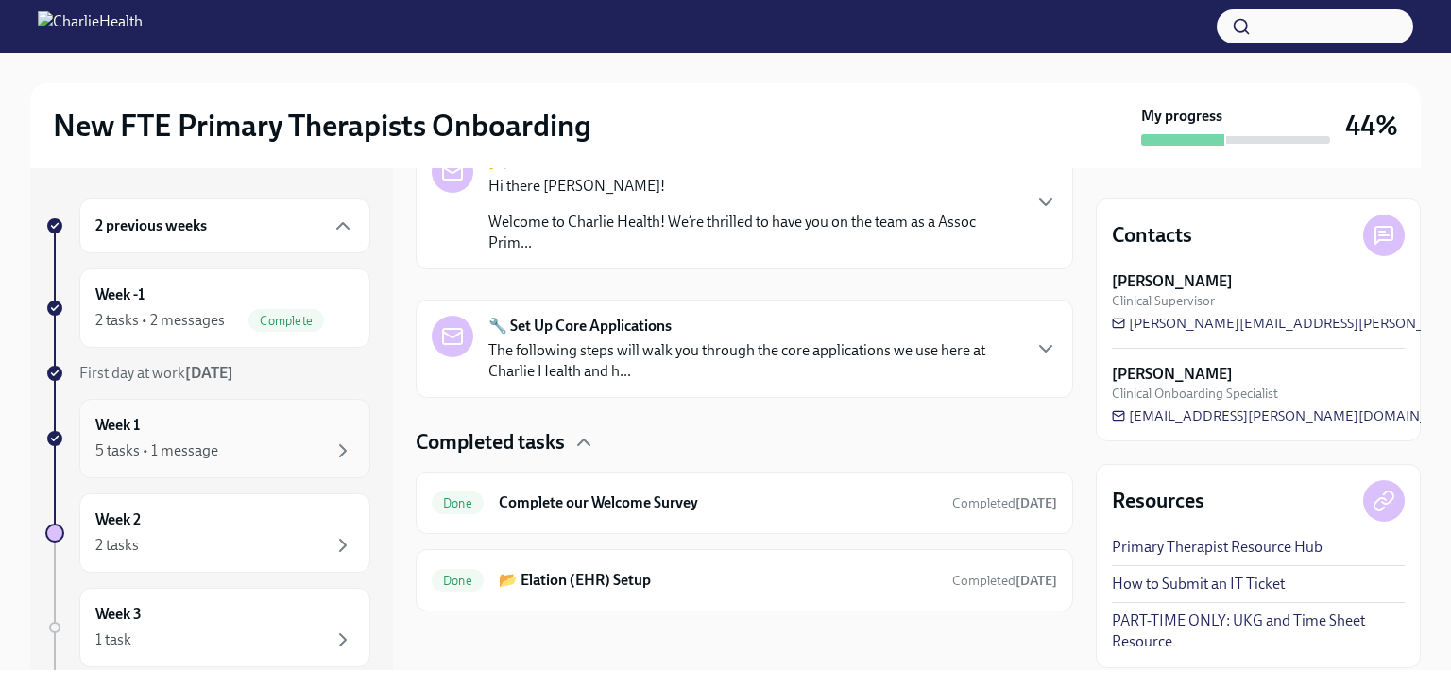 This screenshot has height=689, width=1451. Describe the element at coordinates (208, 627) in the screenshot. I see `a: Week 31 task` at that location.